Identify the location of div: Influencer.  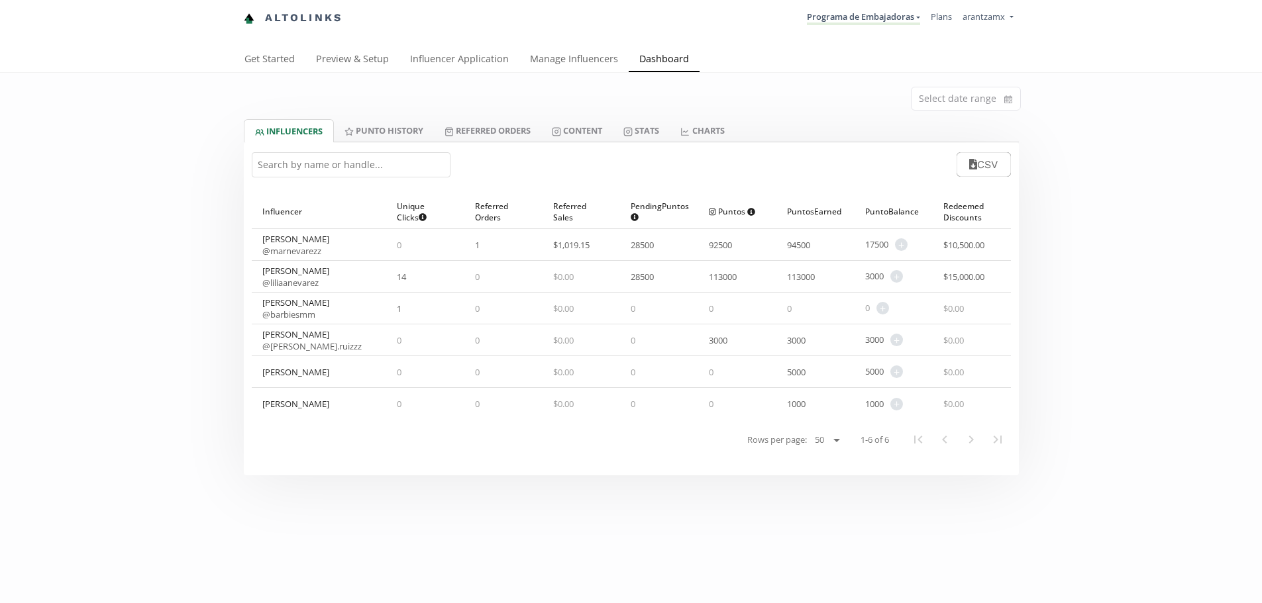
(319, 211).